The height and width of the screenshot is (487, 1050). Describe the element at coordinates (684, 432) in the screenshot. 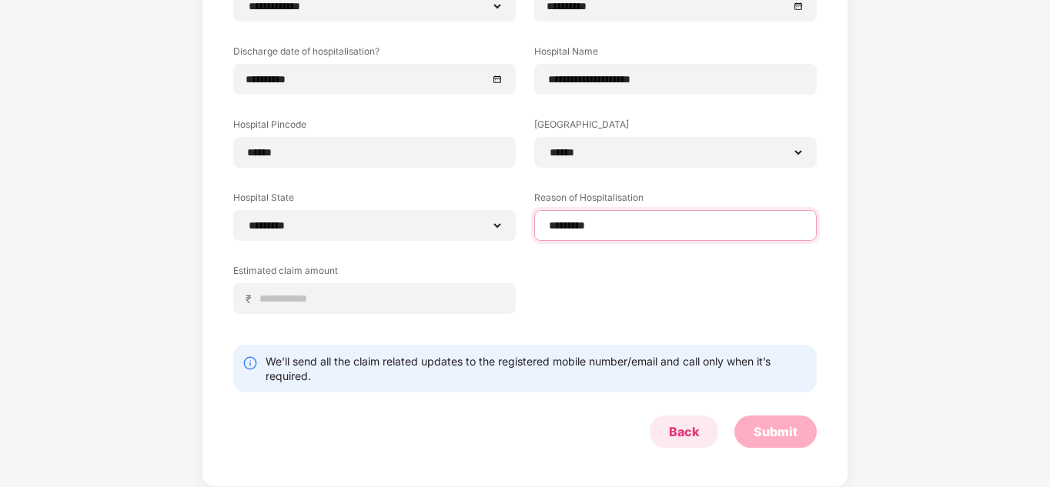

I see `div: Back` at that location.